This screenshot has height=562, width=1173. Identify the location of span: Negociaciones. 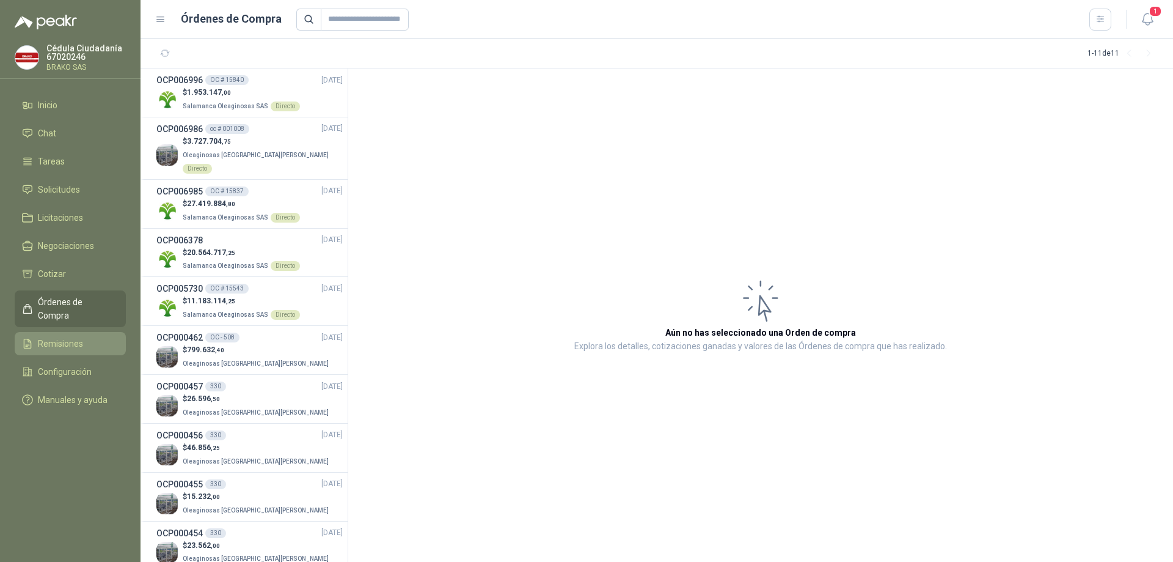
(66, 246).